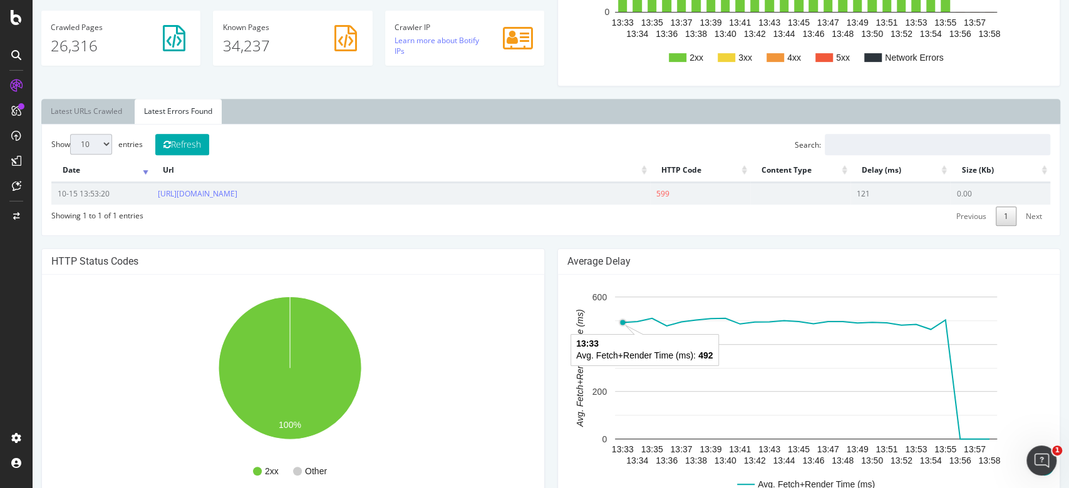 Image resolution: width=1069 pixels, height=488 pixels. Describe the element at coordinates (69, 193) in the screenshot. I see `td: 10-15 13:53:20` at that location.